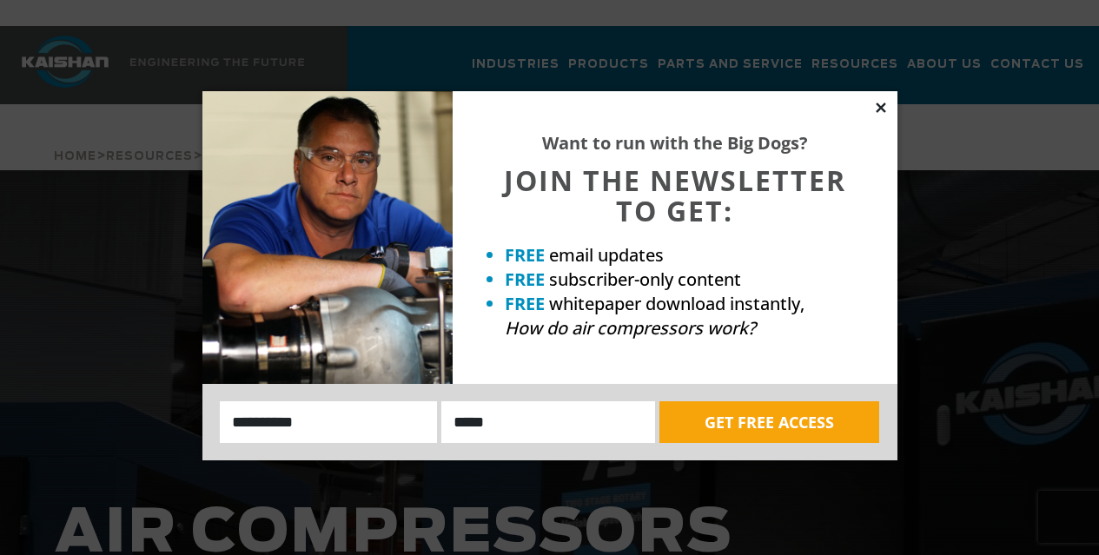 This screenshot has width=1099, height=555. Describe the element at coordinates (675, 196) in the screenshot. I see `span: JOIN THE NEWSLETTER TO GET:` at that location.